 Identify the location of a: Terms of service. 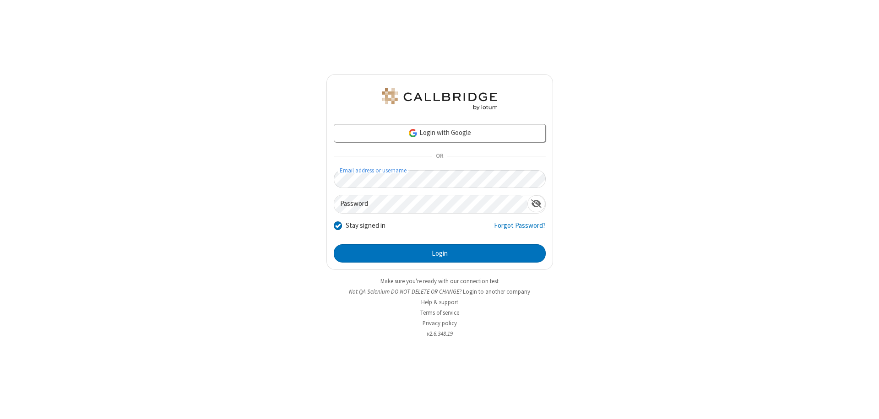
(439, 313).